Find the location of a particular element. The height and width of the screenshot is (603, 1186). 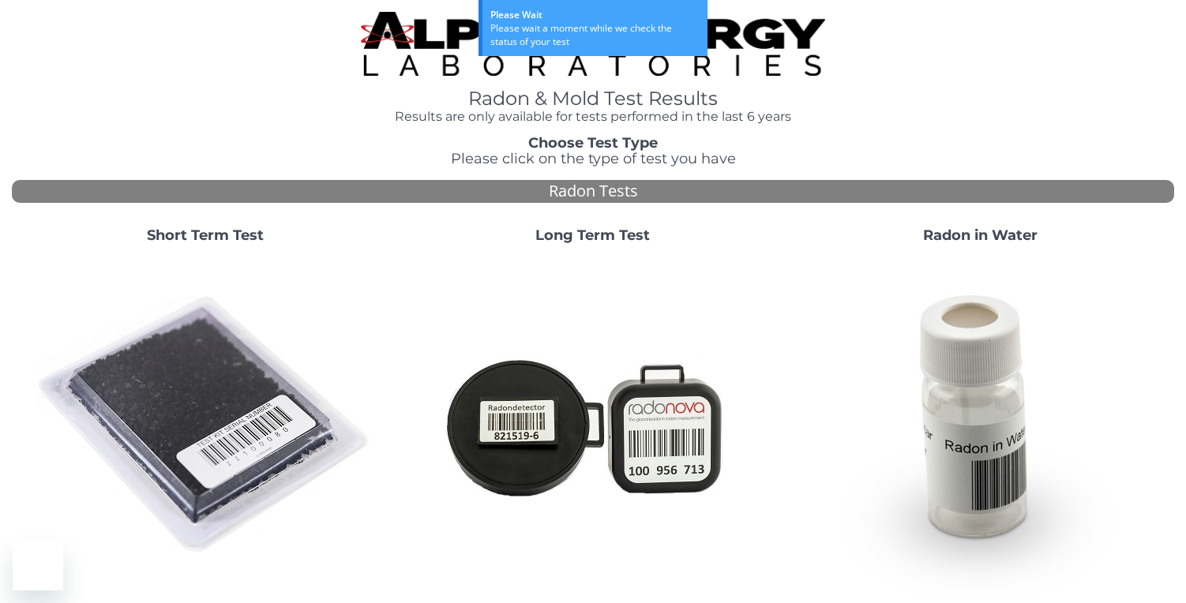

img: Radtrak2vsRadtrak3.jpg is located at coordinates (593, 426).